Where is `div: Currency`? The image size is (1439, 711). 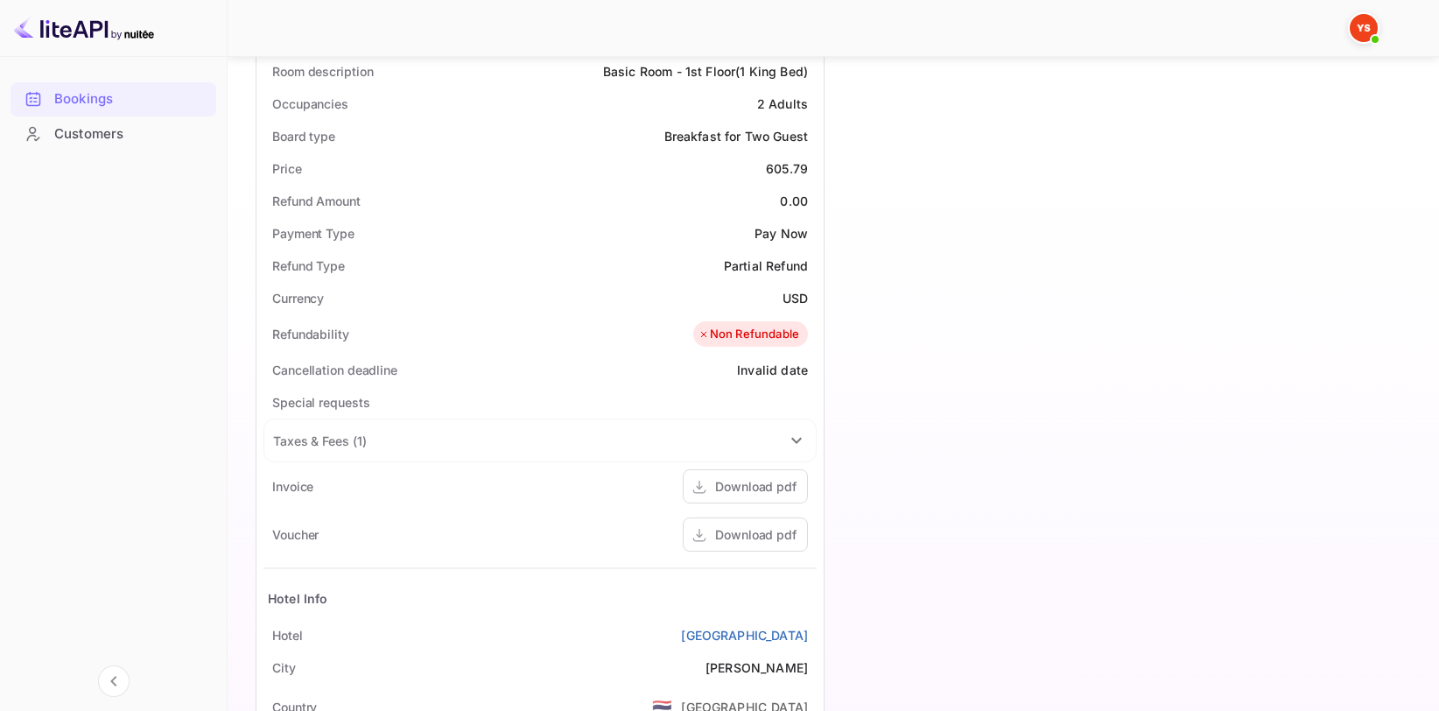
div: Currency is located at coordinates (298, 298).